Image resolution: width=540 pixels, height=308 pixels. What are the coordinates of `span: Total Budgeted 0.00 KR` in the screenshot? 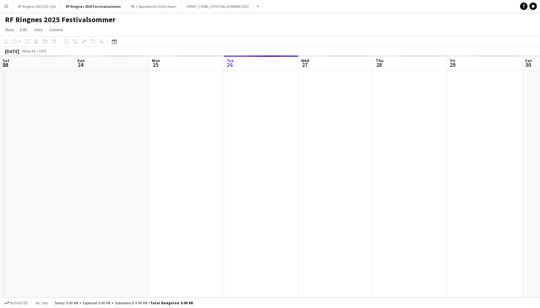 It's located at (171, 303).